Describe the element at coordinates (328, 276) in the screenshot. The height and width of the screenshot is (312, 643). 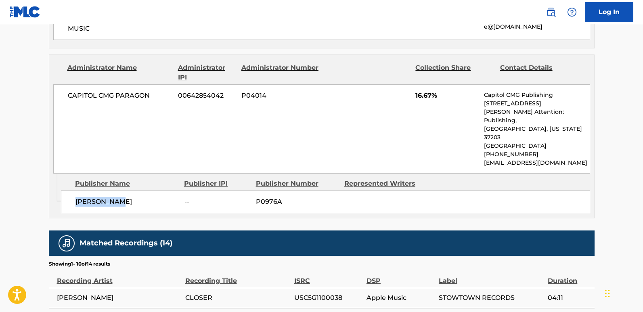
I see `div: ISRC` at that location.